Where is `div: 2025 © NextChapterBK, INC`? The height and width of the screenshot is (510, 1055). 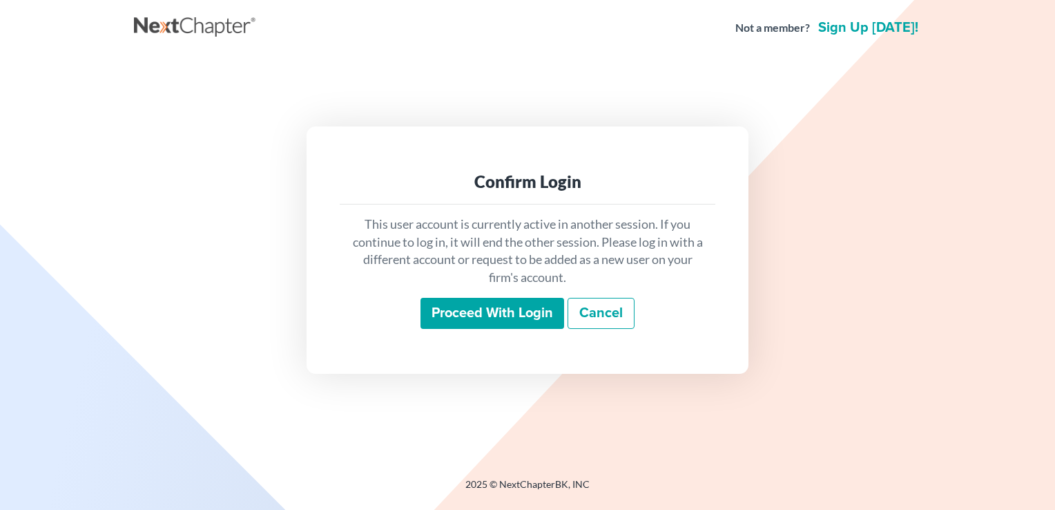
div: 2025 © NextChapterBK, INC is located at coordinates (528, 490).